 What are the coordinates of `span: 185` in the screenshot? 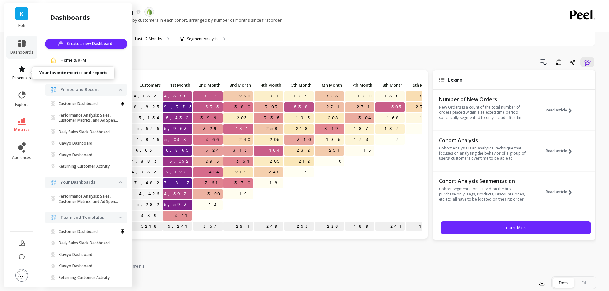 It's located at (334, 140).